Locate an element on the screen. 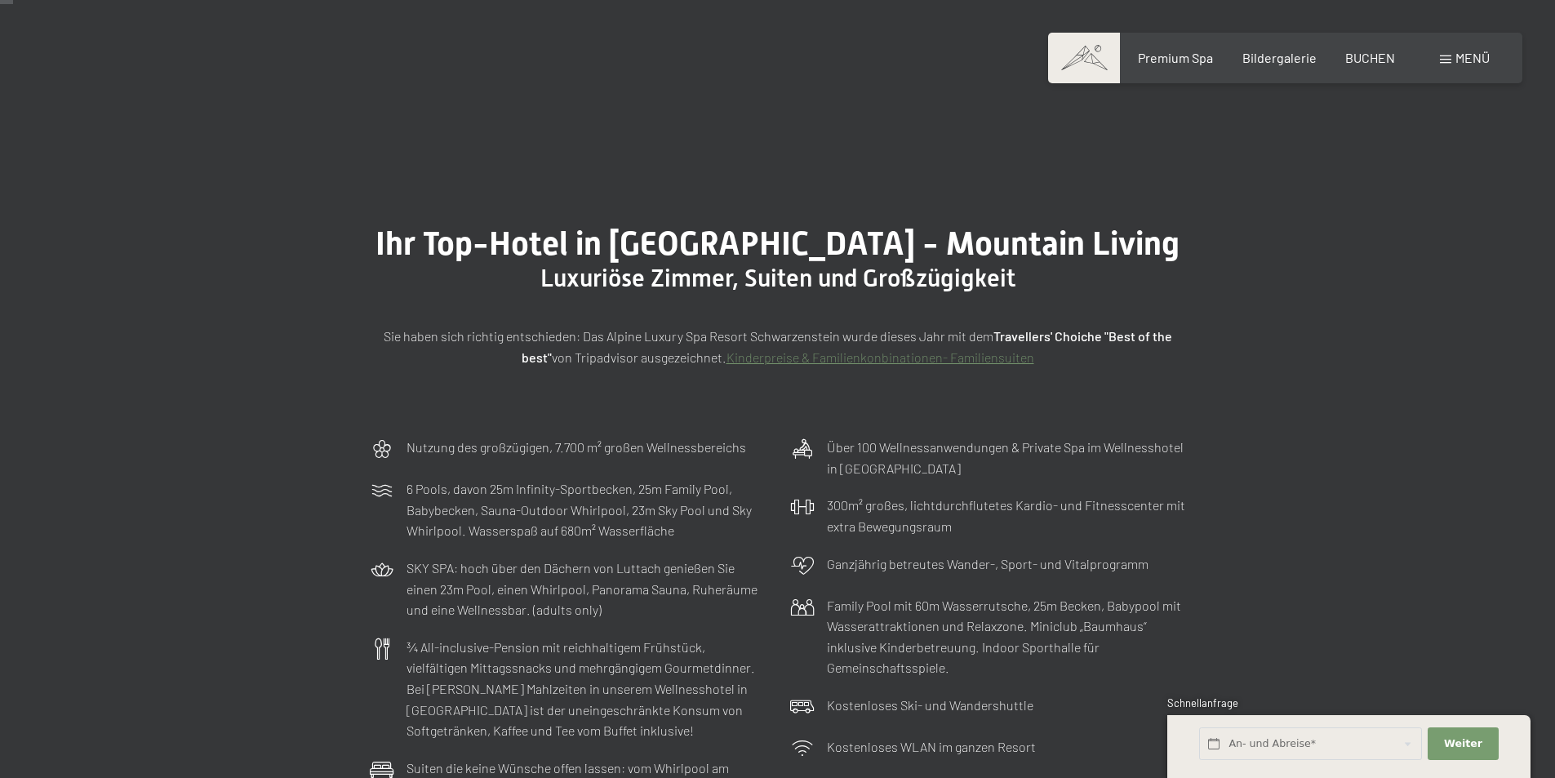  p: Kostenloses WLAN im ganzen Resort is located at coordinates (931, 747).